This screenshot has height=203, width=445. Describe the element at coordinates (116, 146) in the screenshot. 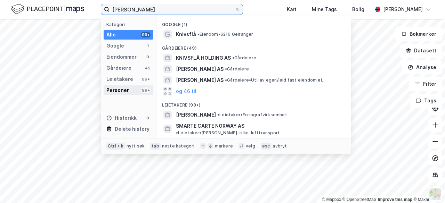

I see `div: Ctrl + k` at that location.